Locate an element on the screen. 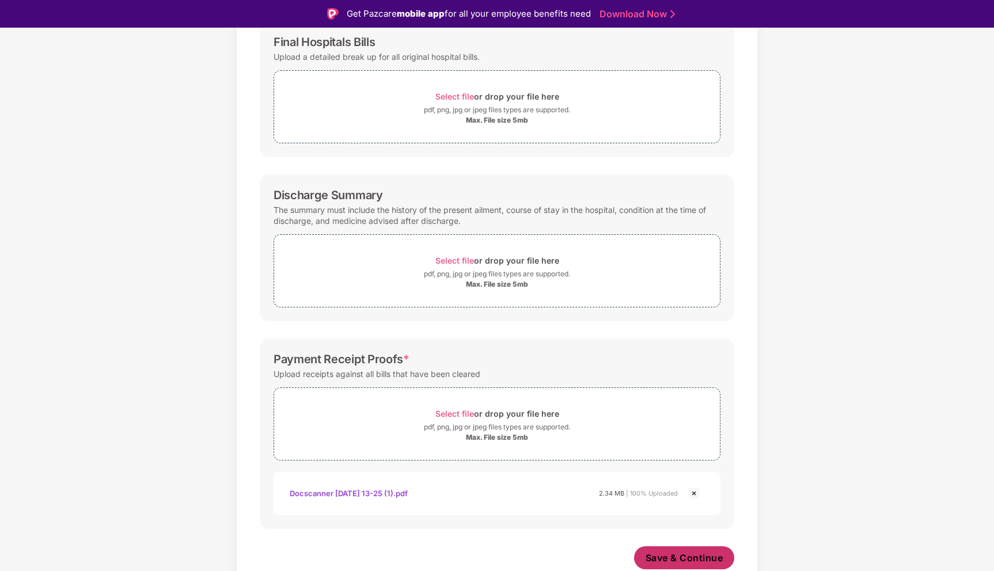  img: Logo is located at coordinates (333, 14).